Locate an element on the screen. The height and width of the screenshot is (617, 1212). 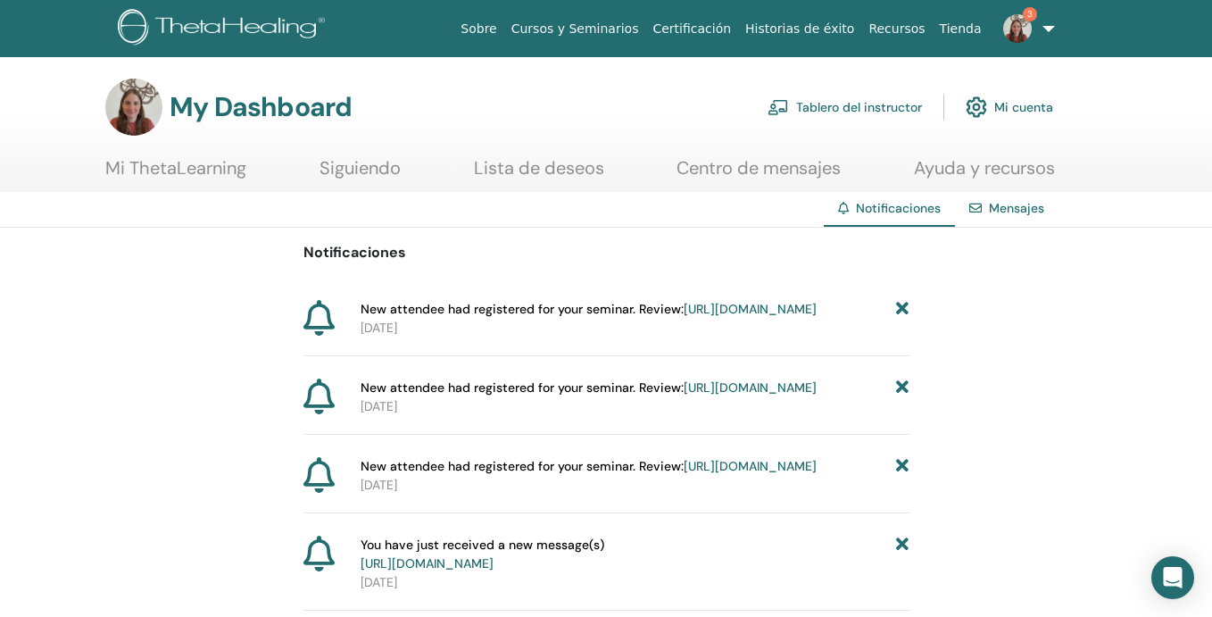
img: chalkboard-teacher.svg is located at coordinates (779, 107).